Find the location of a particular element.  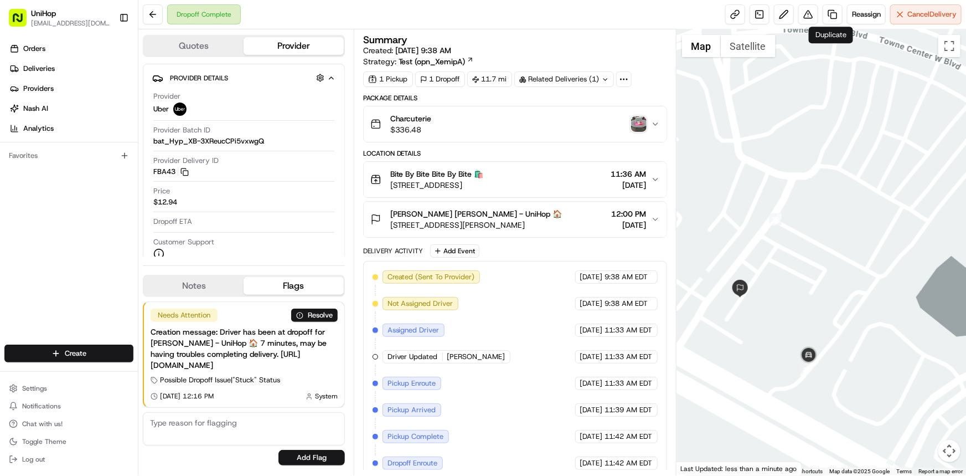

span: Providers is located at coordinates (38, 89).